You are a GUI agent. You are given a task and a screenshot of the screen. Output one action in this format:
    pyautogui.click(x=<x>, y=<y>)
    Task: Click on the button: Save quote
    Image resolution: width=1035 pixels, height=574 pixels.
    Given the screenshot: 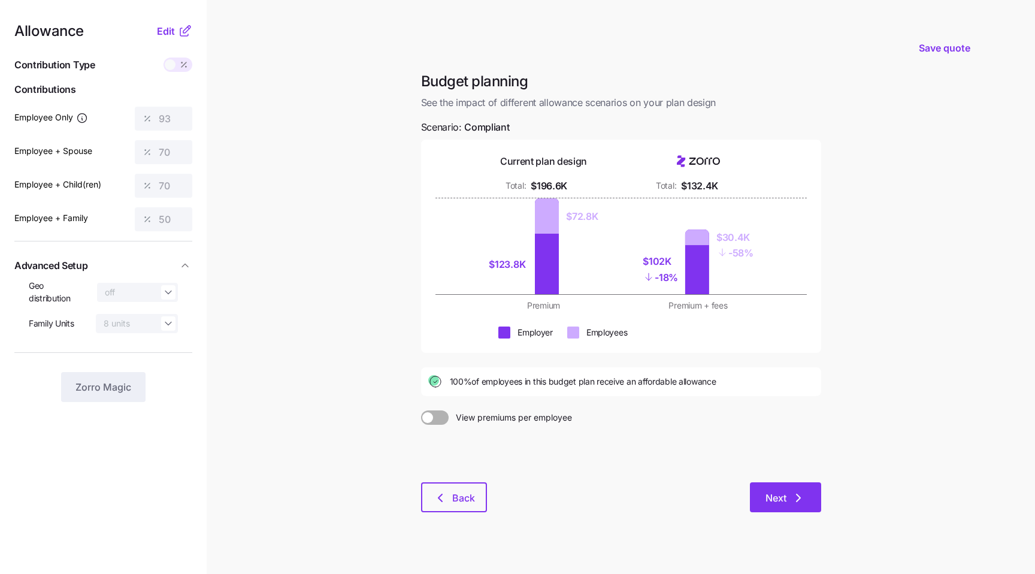 What is the action you would take?
    pyautogui.click(x=945, y=48)
    